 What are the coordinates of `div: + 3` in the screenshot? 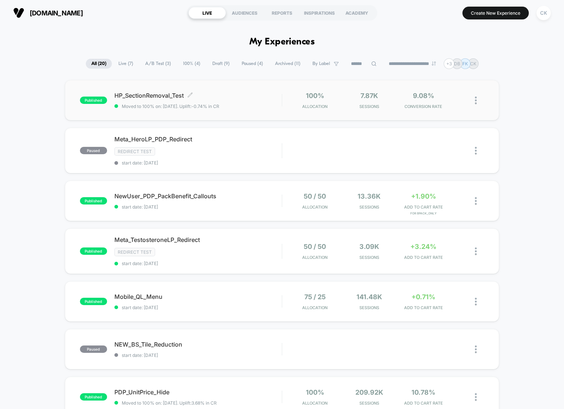 It's located at (449, 63).